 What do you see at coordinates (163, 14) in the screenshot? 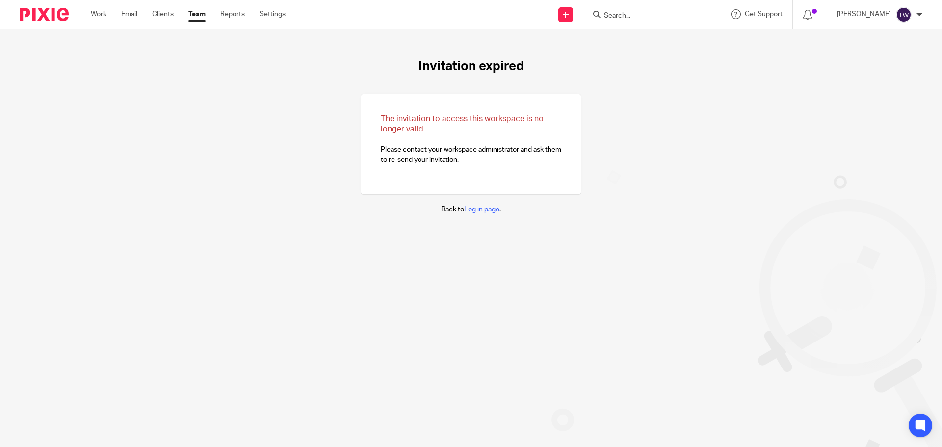
I see `a: Clients` at bounding box center [163, 14].